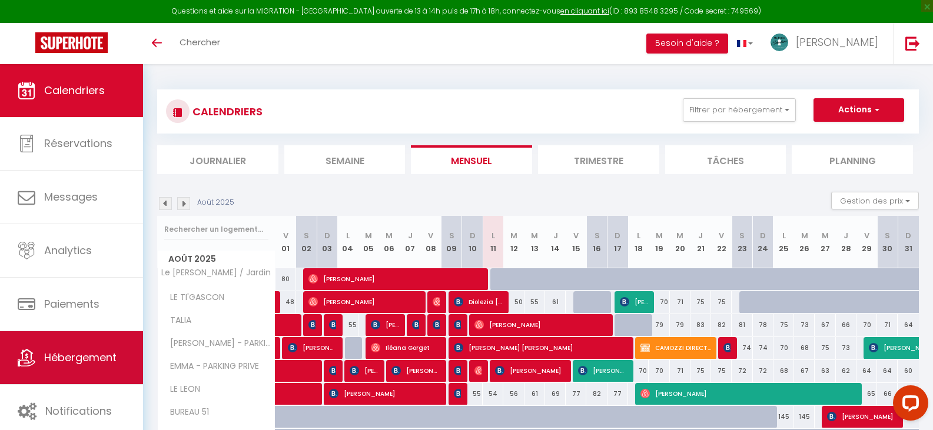 This screenshot has width=933, height=430. I want to click on span: Hébergement, so click(80, 357).